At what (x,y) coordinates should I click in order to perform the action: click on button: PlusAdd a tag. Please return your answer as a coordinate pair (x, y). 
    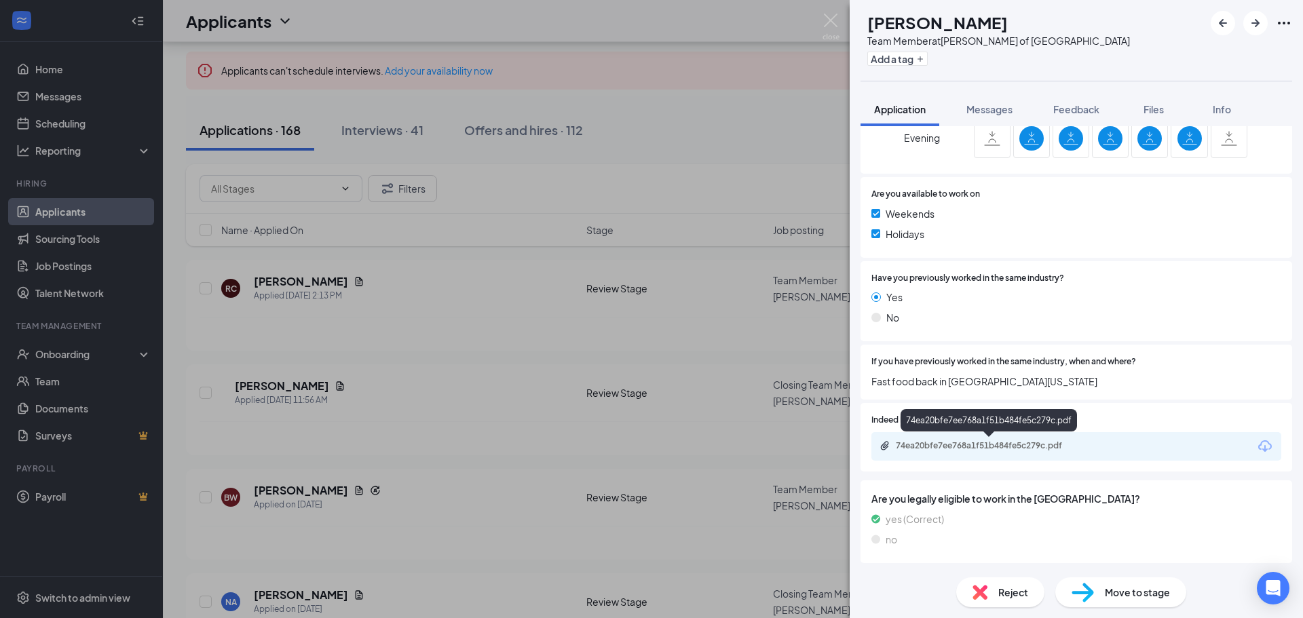
    Looking at the image, I should click on (897, 58).